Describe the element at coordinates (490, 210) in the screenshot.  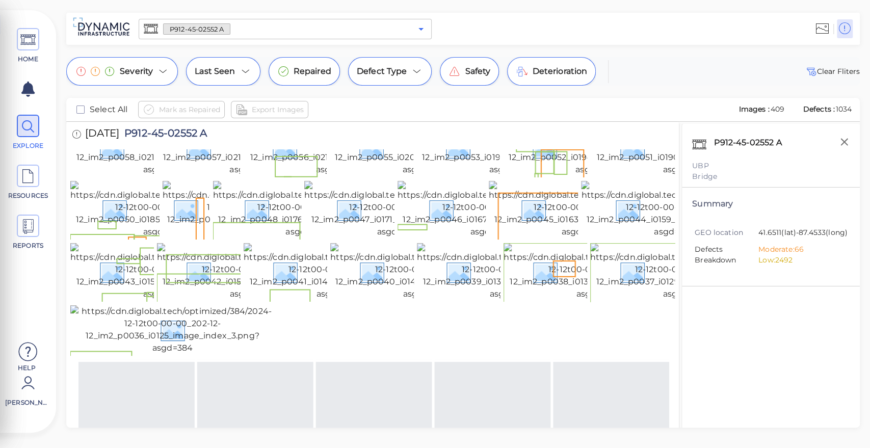
I see `img: https://cdn.diglobal.tech/width210/384/2024-12-12t00-00-00_202-12-12_im2_p0046_i0167_image_index_...` at that location.